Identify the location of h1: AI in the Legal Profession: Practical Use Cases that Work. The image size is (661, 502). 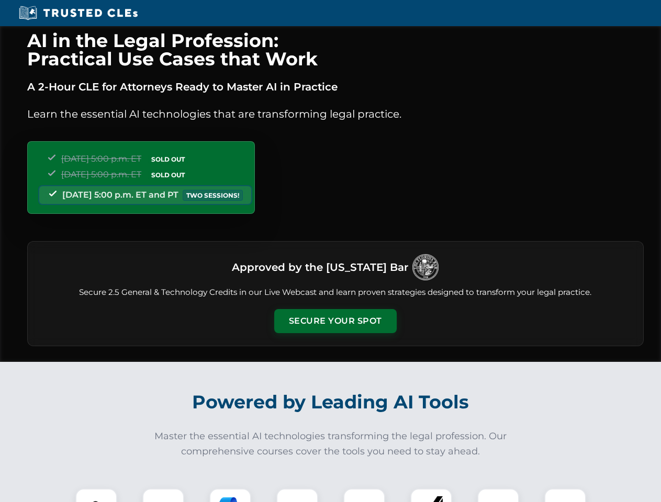
(335, 50).